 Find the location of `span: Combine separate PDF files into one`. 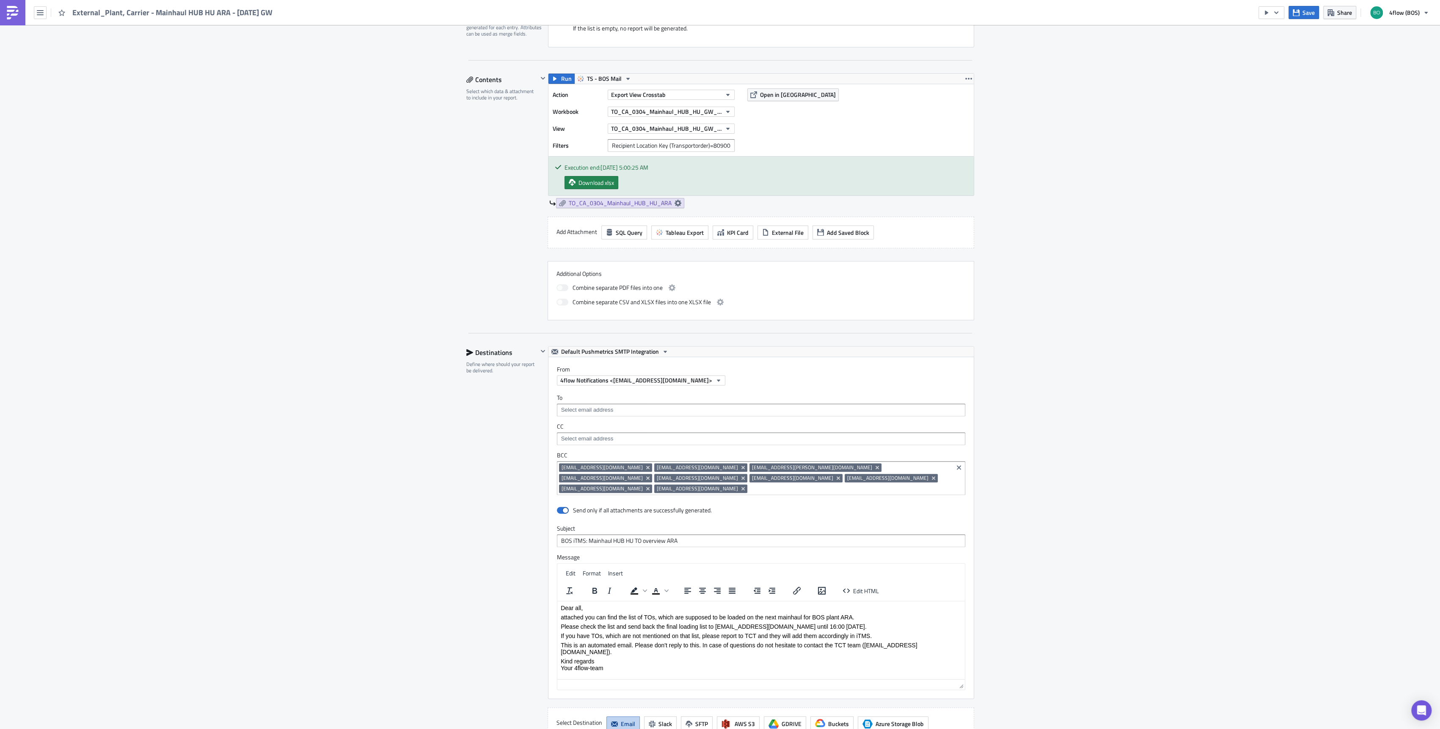

span: Combine separate PDF files into one is located at coordinates (618, 288).